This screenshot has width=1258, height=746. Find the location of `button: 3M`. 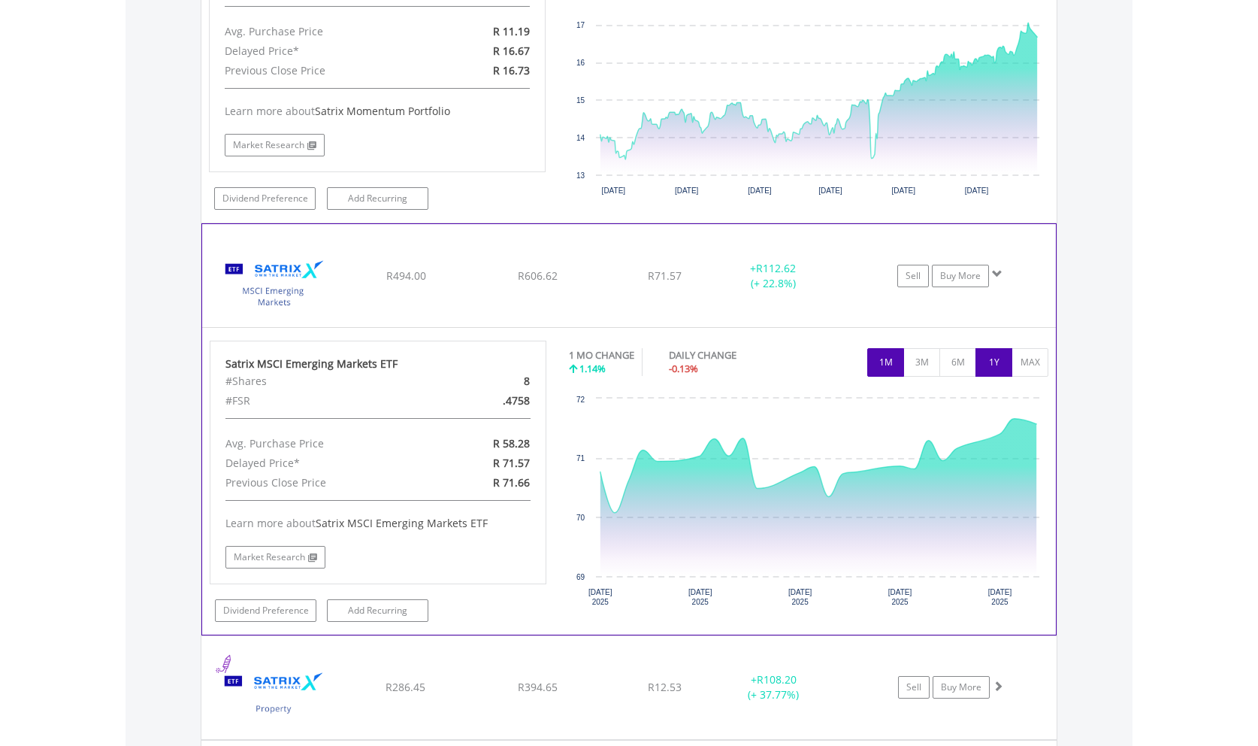

button: 3M is located at coordinates (922, 362).